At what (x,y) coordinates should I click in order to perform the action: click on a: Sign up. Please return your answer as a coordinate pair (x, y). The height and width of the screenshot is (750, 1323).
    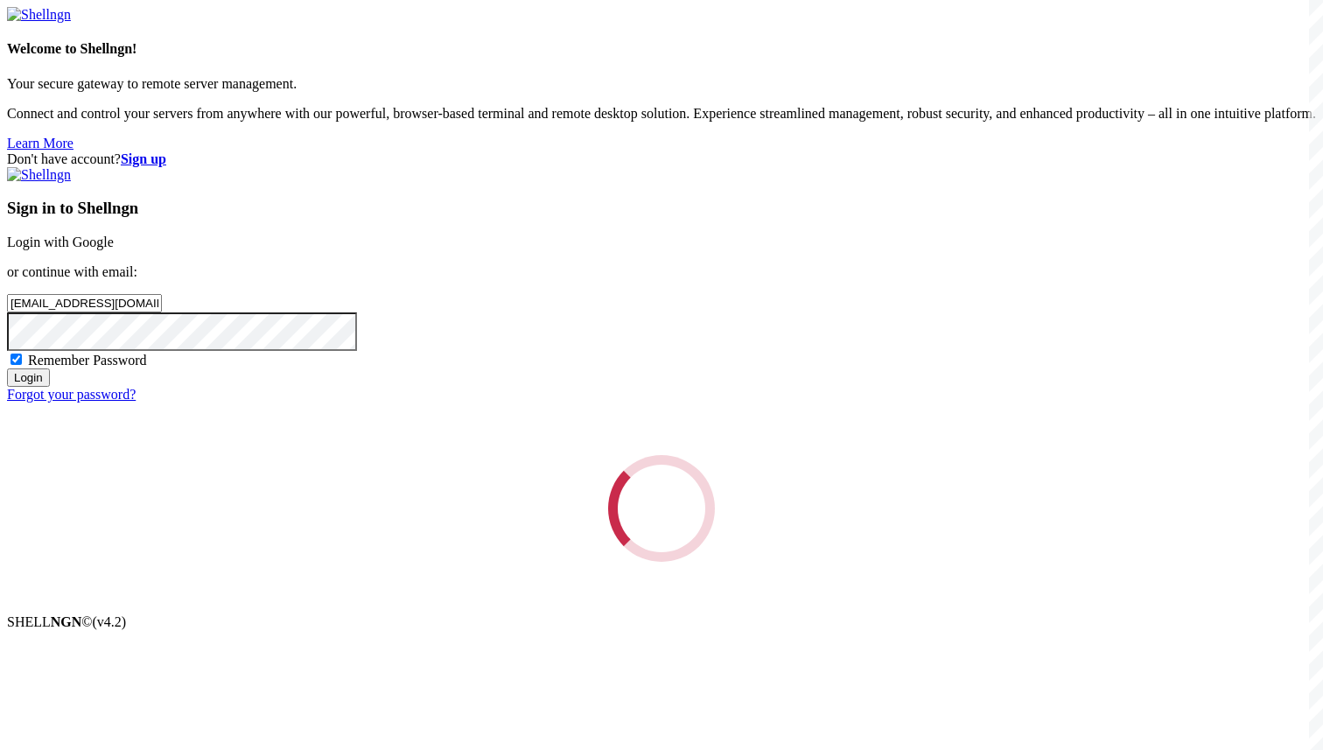
    Looking at the image, I should click on (144, 158).